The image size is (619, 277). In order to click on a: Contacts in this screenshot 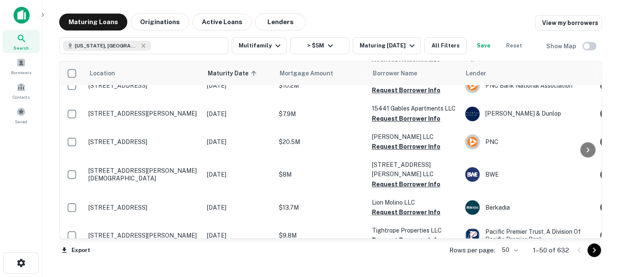, I will do `click(21, 90)`.